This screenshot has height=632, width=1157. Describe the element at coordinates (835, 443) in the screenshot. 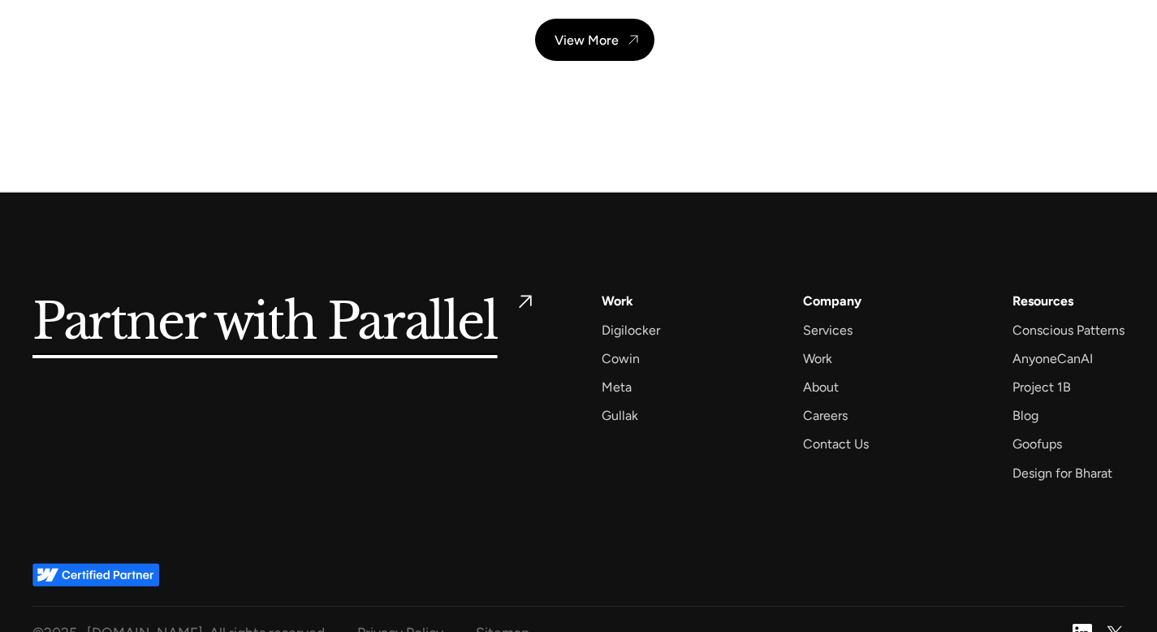

I see `div: Contact Us` at that location.